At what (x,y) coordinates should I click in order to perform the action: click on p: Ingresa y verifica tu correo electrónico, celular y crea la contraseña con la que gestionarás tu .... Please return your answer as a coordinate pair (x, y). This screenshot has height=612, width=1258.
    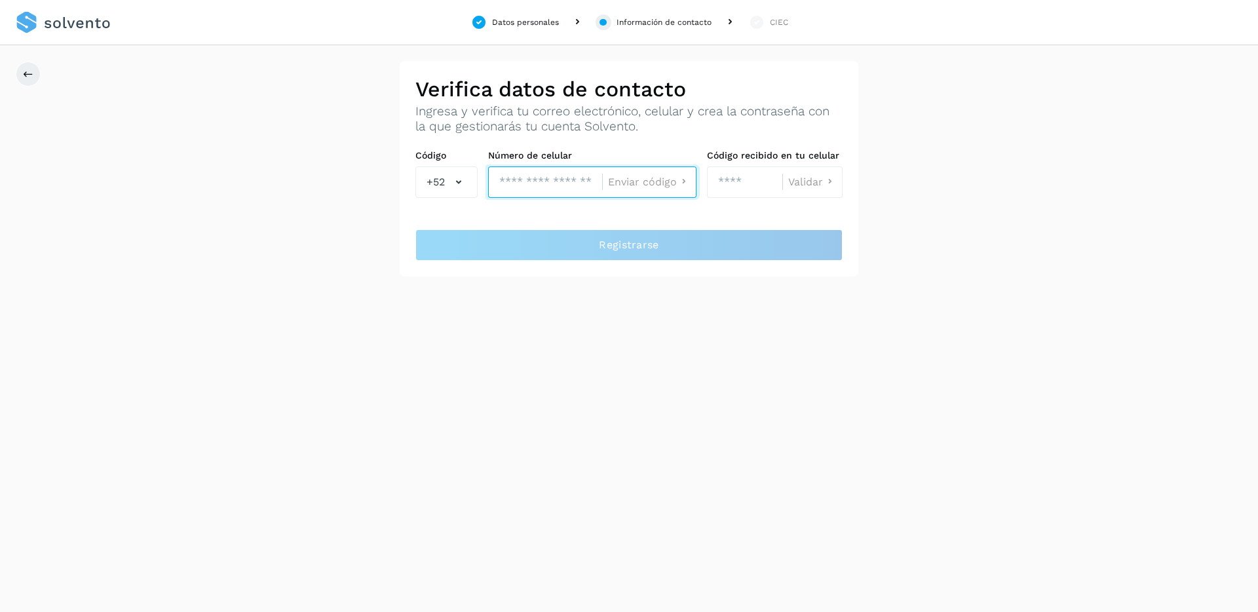
    Looking at the image, I should click on (629, 119).